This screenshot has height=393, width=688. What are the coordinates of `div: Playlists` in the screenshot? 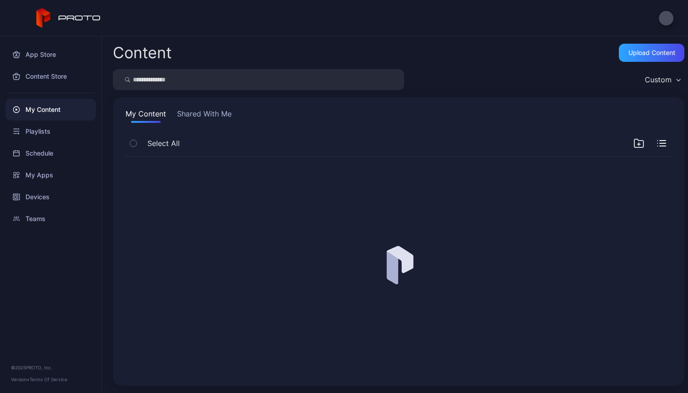 It's located at (50, 131).